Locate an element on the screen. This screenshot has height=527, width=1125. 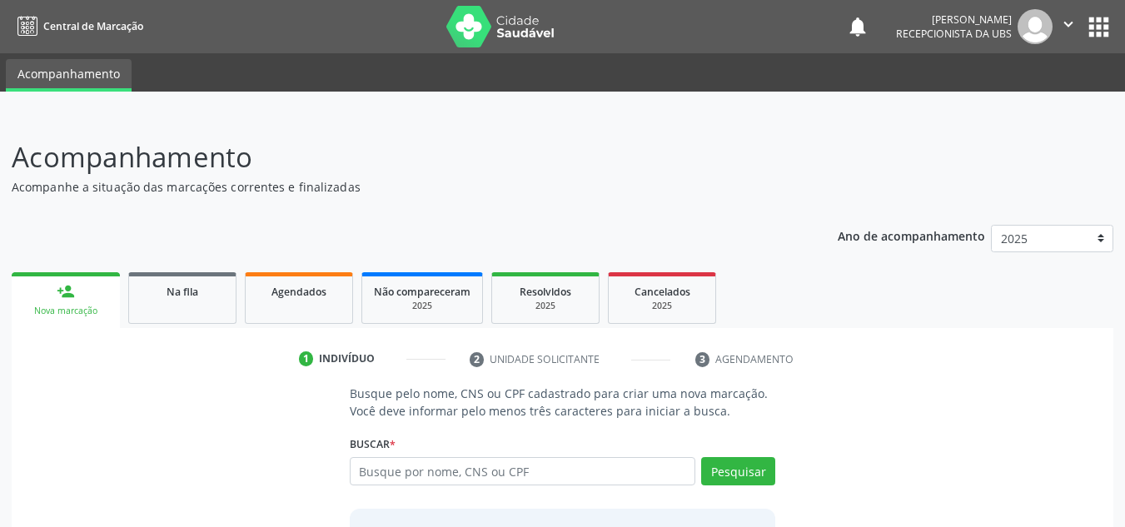
input: Busque por nome, CNS ou CPF is located at coordinates (523, 471).